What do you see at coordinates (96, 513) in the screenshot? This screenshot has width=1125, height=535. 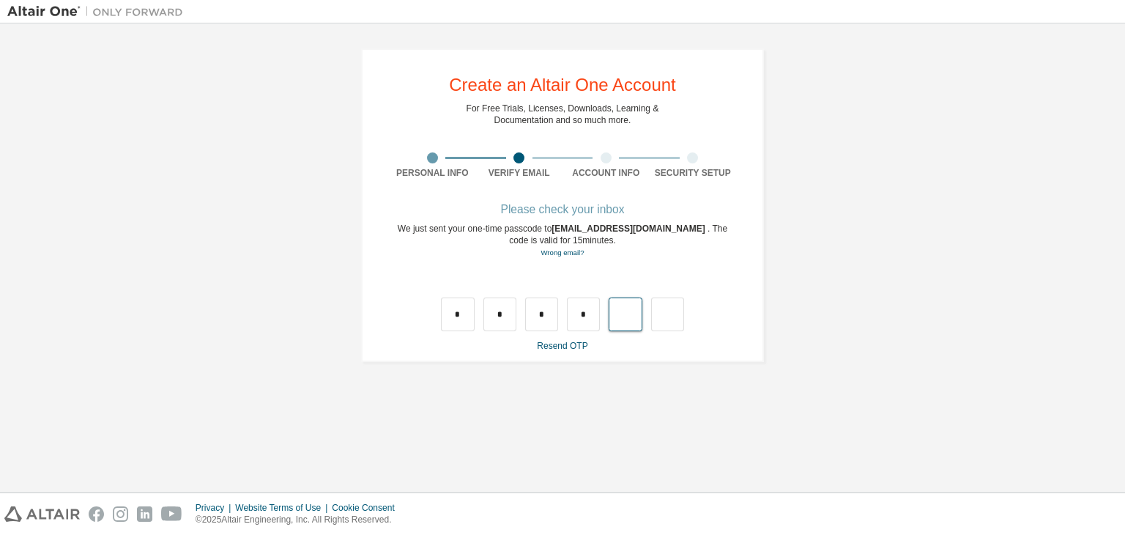 I see `img: facebook.svg` at bounding box center [96, 513].